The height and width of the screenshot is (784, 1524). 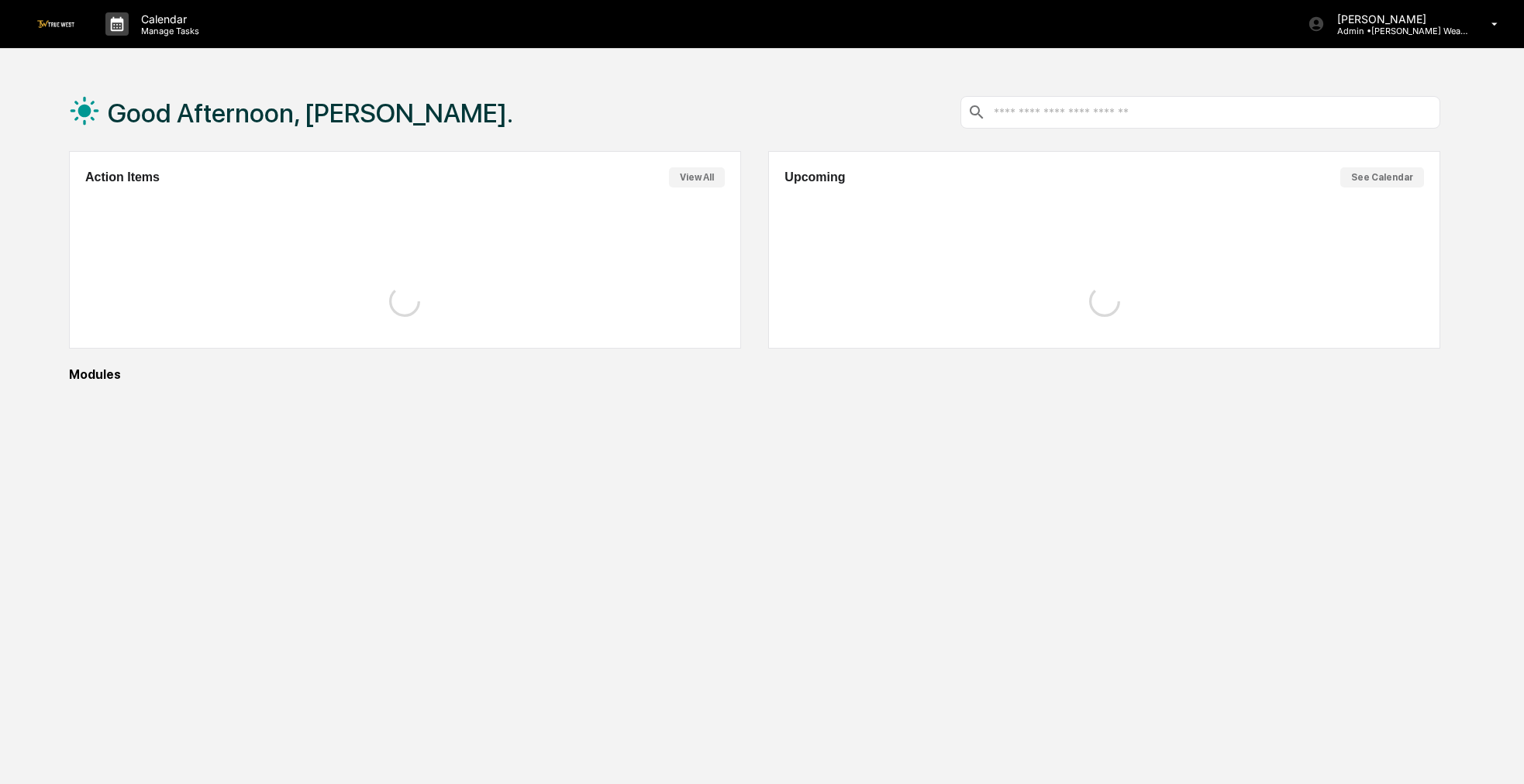 I want to click on h2: Upcoming, so click(x=814, y=177).